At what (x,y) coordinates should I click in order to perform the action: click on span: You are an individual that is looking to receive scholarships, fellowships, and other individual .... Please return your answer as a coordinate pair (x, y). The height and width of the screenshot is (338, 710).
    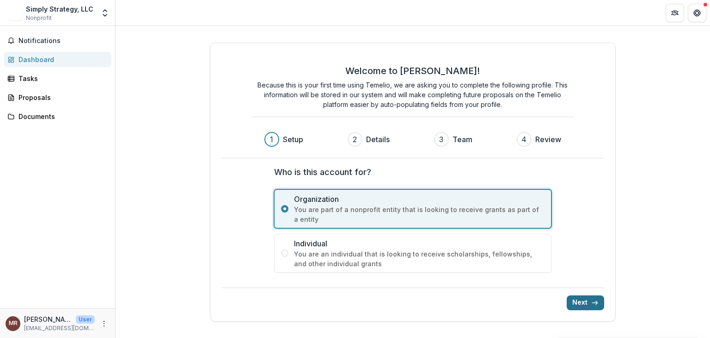
    Looking at the image, I should click on (420, 259).